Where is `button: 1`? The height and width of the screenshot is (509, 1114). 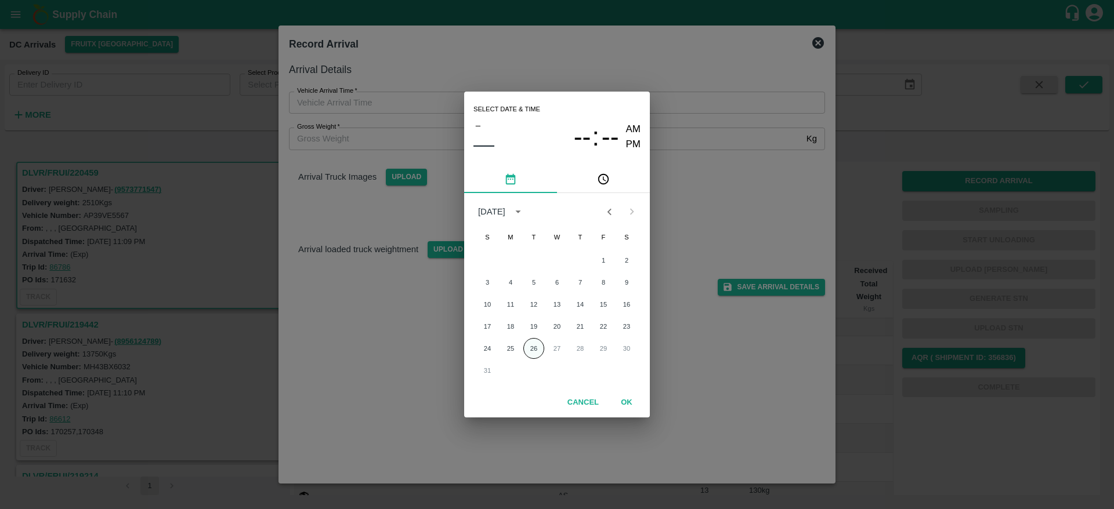 button: 1 is located at coordinates (603, 261).